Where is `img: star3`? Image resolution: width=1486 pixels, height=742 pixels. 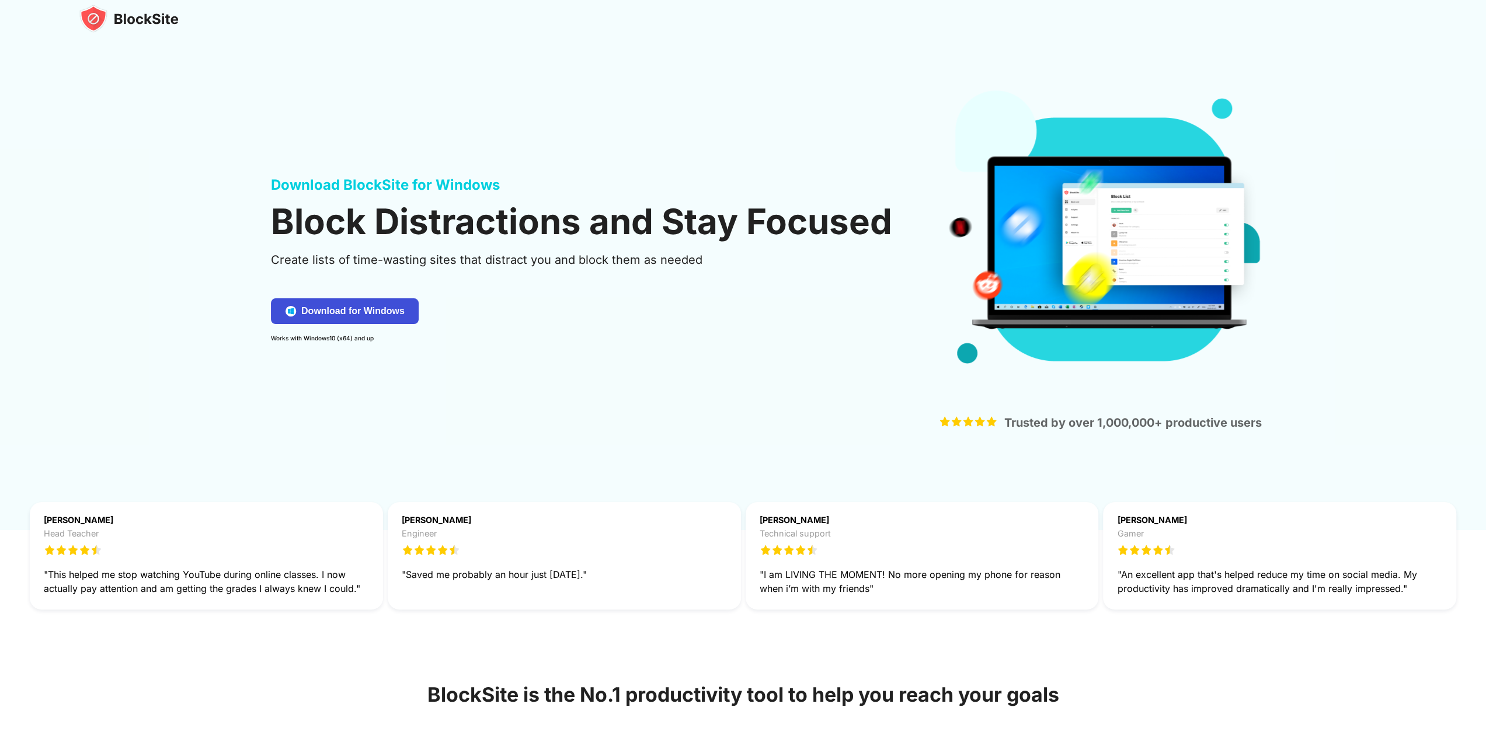 img: star3 is located at coordinates (968, 422).